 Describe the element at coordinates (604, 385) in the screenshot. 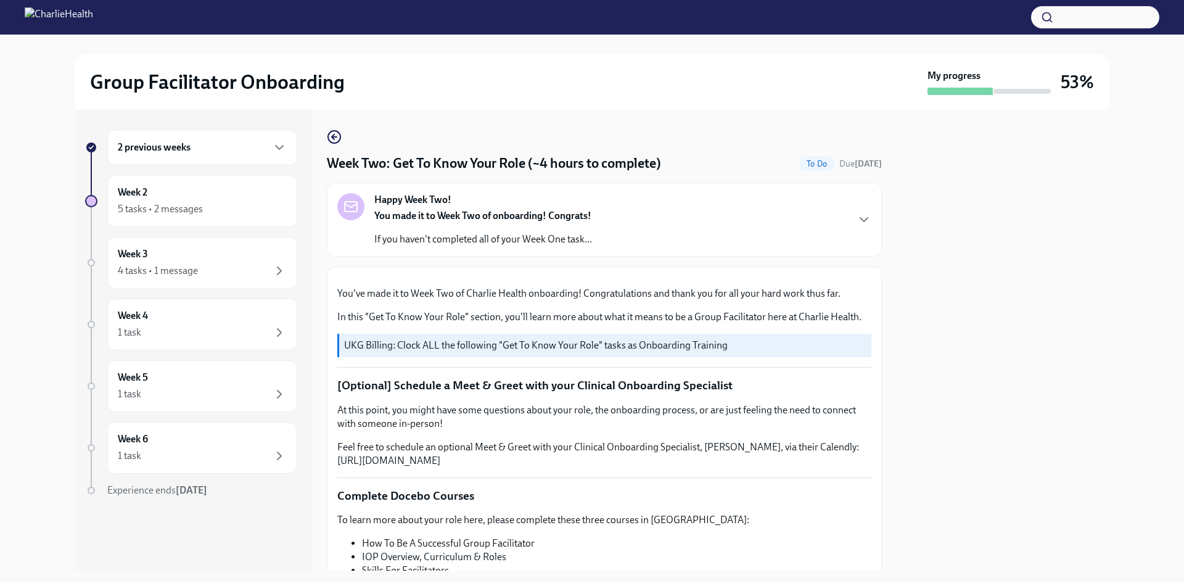

I see `p: [Optional] Schedule a Meet & Greet with your Clinical Onboarding Specialist` at that location.